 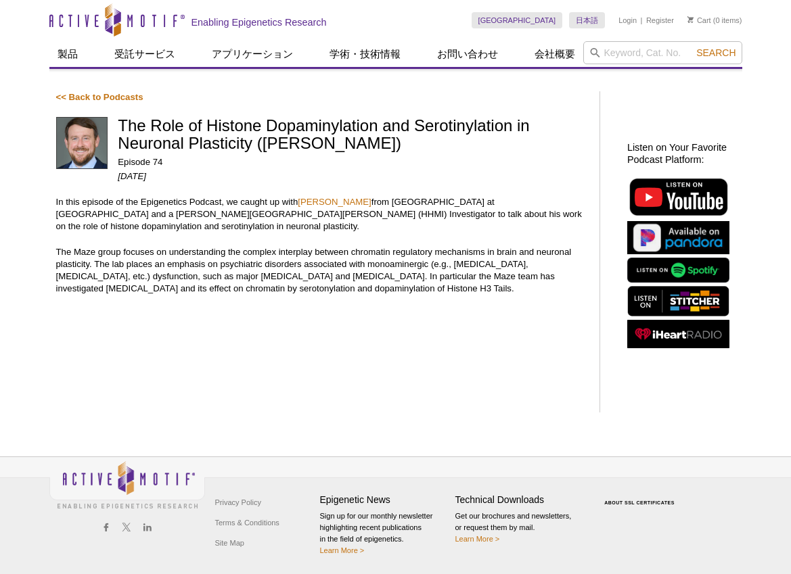 What do you see at coordinates (365, 54) in the screenshot?
I see `a: 学術・技術情報` at bounding box center [365, 54].